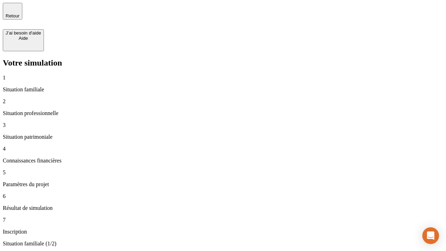 The height and width of the screenshot is (251, 446). What do you see at coordinates (223, 101) in the screenshot?
I see `p: 2` at bounding box center [223, 101].